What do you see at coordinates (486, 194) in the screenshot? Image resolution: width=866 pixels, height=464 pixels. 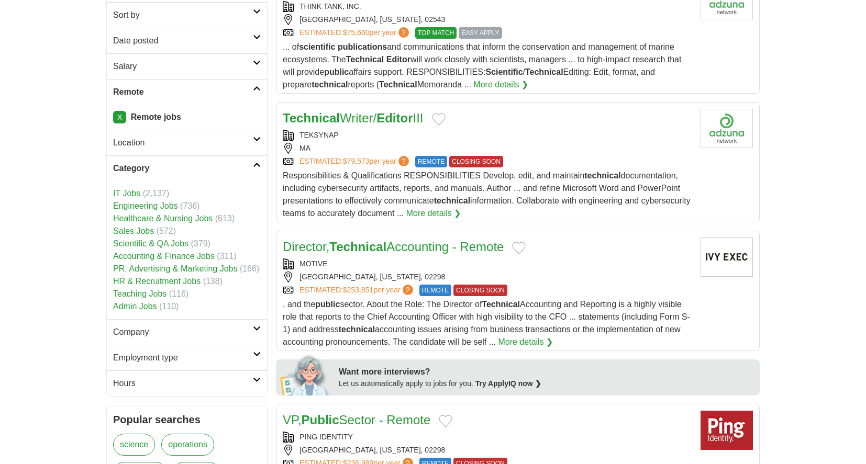 I see `span: Responsibilities & Qualifications RESPONSIBILITIES Develop, edit, and maintain documentation, inc...` at bounding box center [486, 194].